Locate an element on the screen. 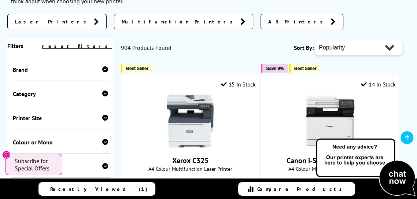 The image size is (417, 199). a: reset filters is located at coordinates (77, 46).